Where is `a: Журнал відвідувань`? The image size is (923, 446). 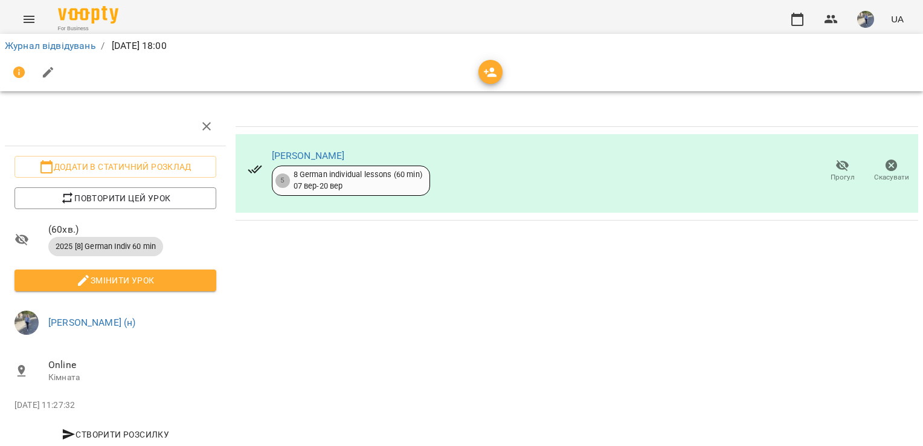 a: Журнал відвідувань is located at coordinates (50, 45).